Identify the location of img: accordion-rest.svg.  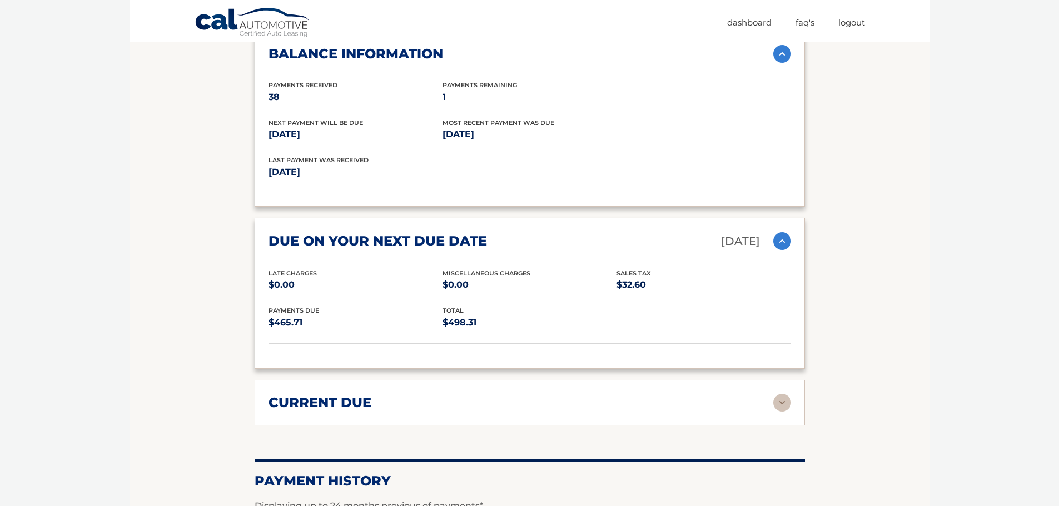
(782, 403).